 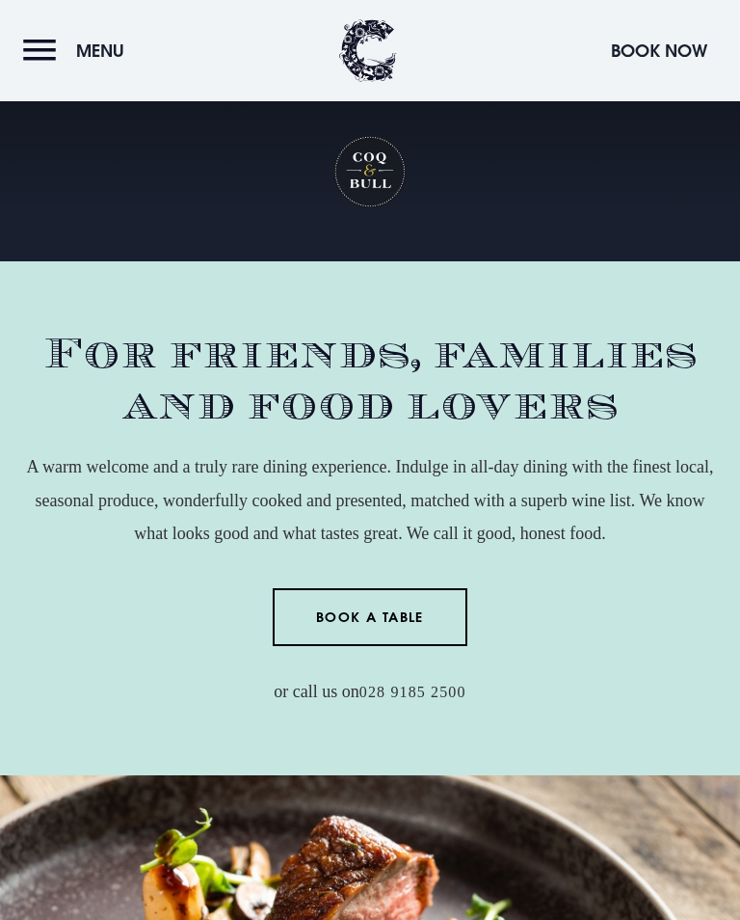 What do you see at coordinates (370, 499) in the screenshot?
I see `p: A warm welcome and a truly rare dining experience. Indulge in all-day dining with the finest loca...` at bounding box center [370, 499].